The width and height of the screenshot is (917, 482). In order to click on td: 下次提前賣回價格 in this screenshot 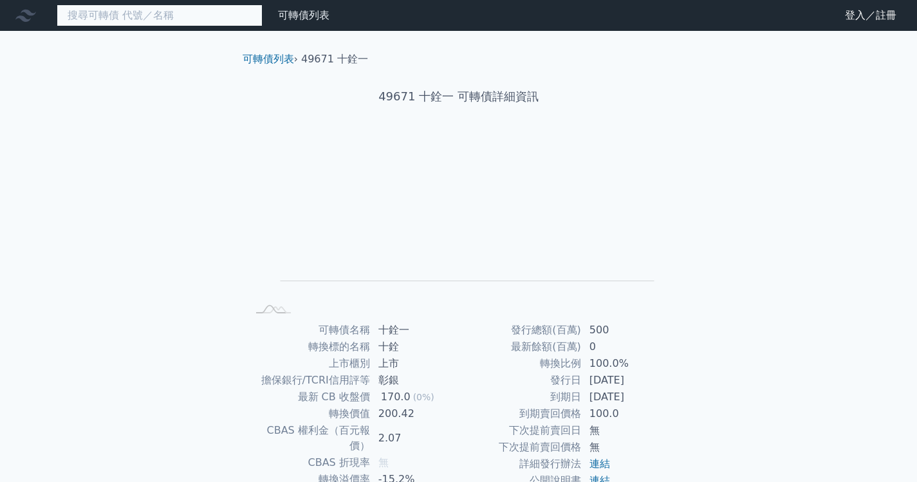, I will do `click(520, 447)`.